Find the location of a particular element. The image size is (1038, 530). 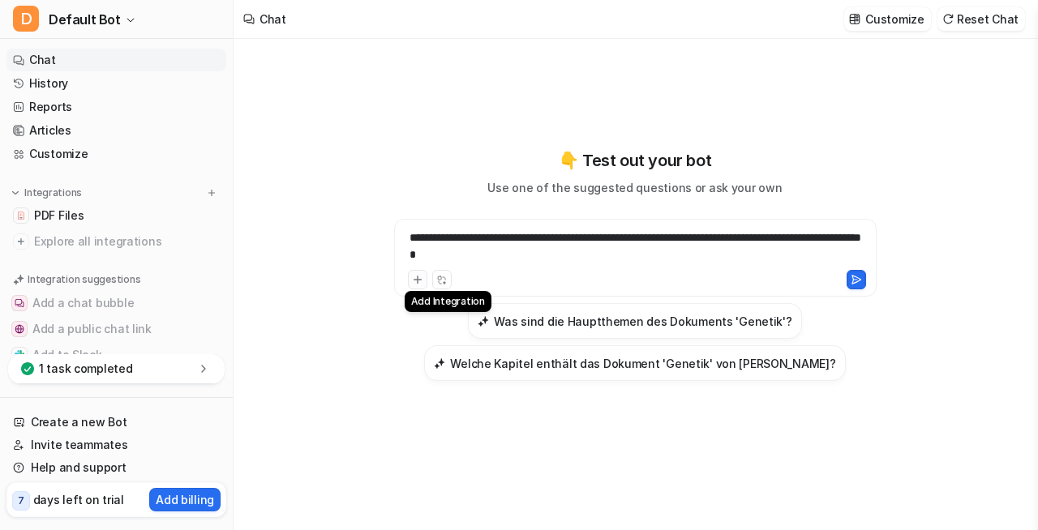

p: days left on trial is located at coordinates (79, 500).